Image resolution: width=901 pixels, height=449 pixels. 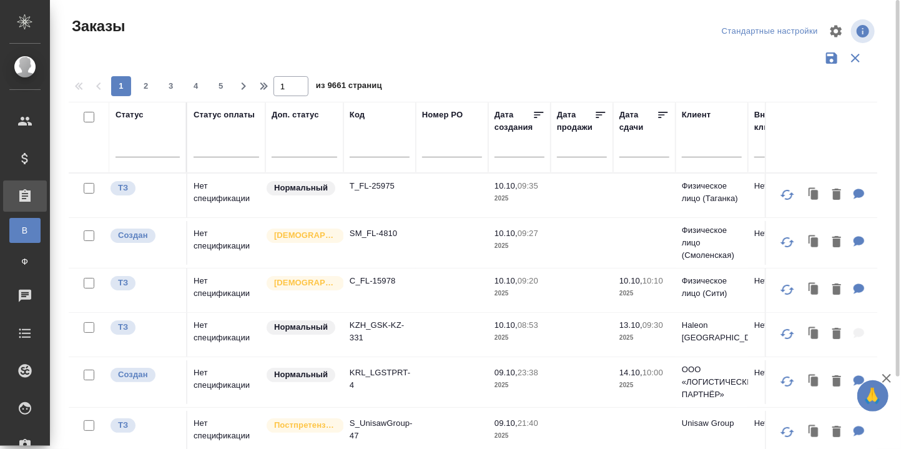 What do you see at coordinates (97, 26) in the screenshot?
I see `span: Заказы` at bounding box center [97, 26].